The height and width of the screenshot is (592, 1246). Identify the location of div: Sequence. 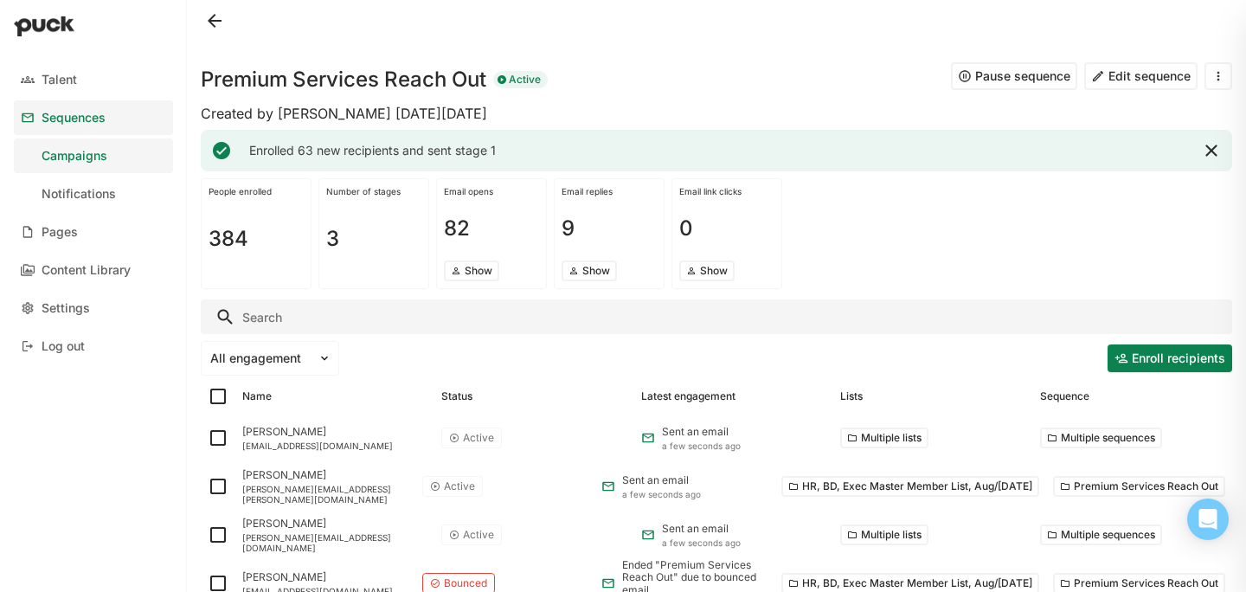
(1064, 396).